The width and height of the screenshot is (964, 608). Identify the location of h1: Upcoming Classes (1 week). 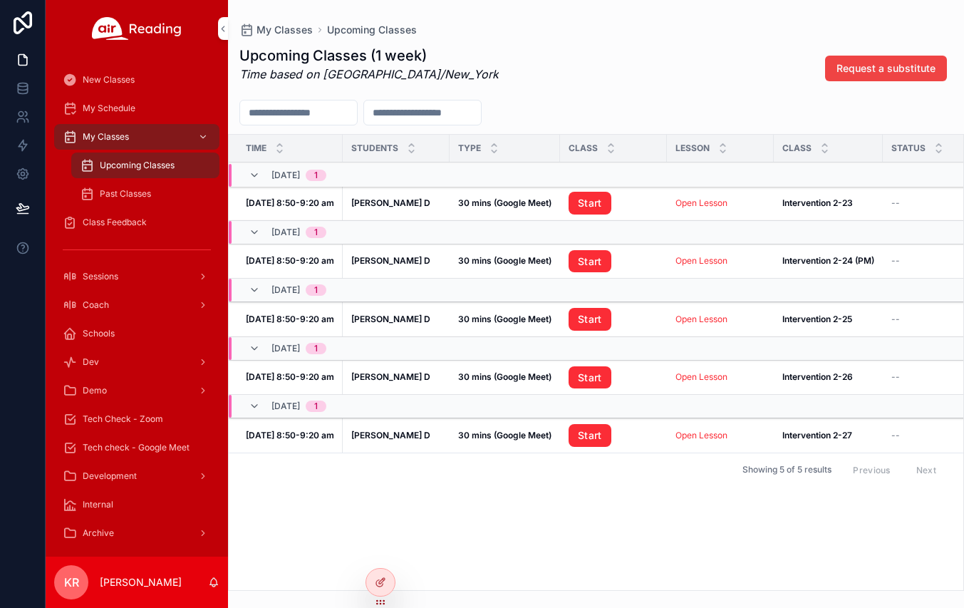
(369, 56).